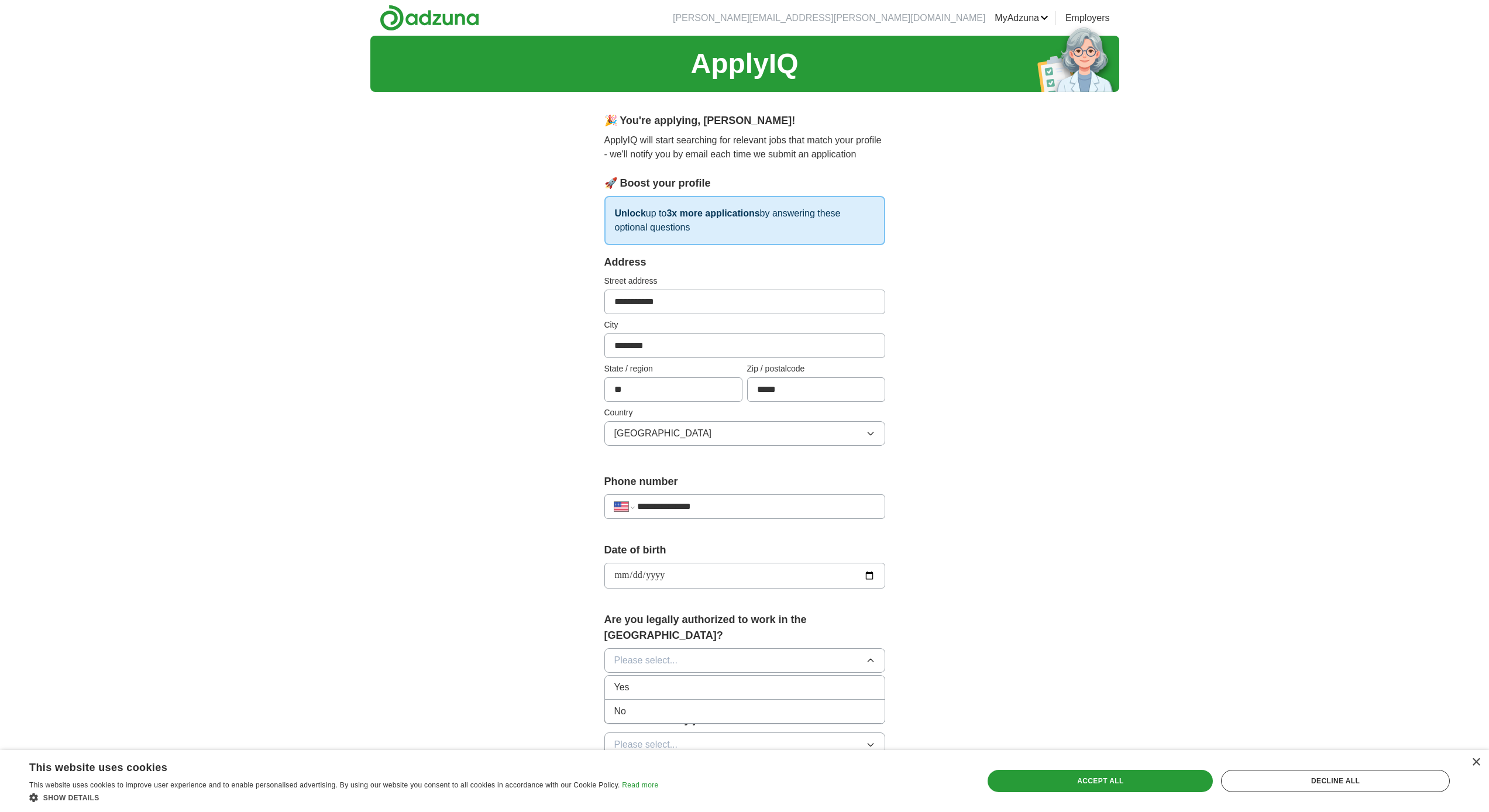  What do you see at coordinates (745, 221) in the screenshot?
I see `p: up to by answering these optional questions` at bounding box center [745, 221].